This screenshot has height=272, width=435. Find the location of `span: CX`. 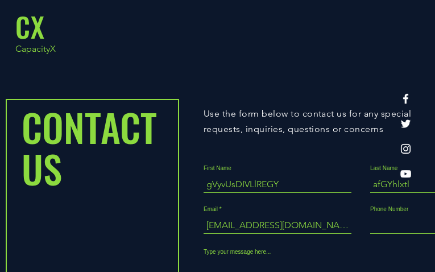

span: CX is located at coordinates (30, 26).